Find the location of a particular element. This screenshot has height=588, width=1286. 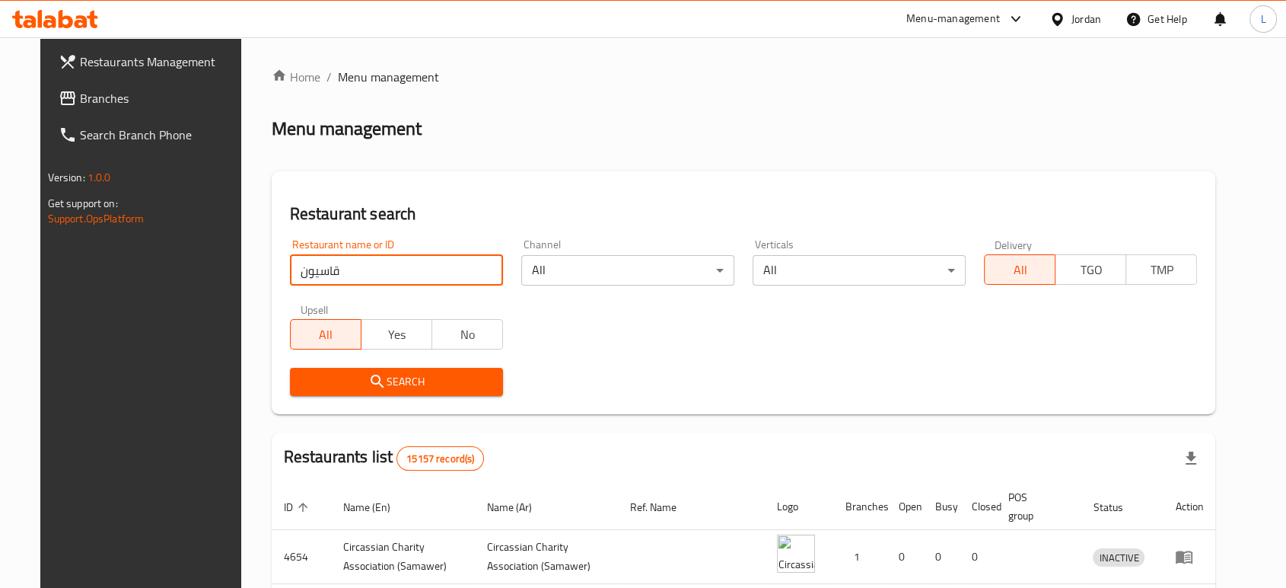

span: Search is located at coordinates (397, 381).